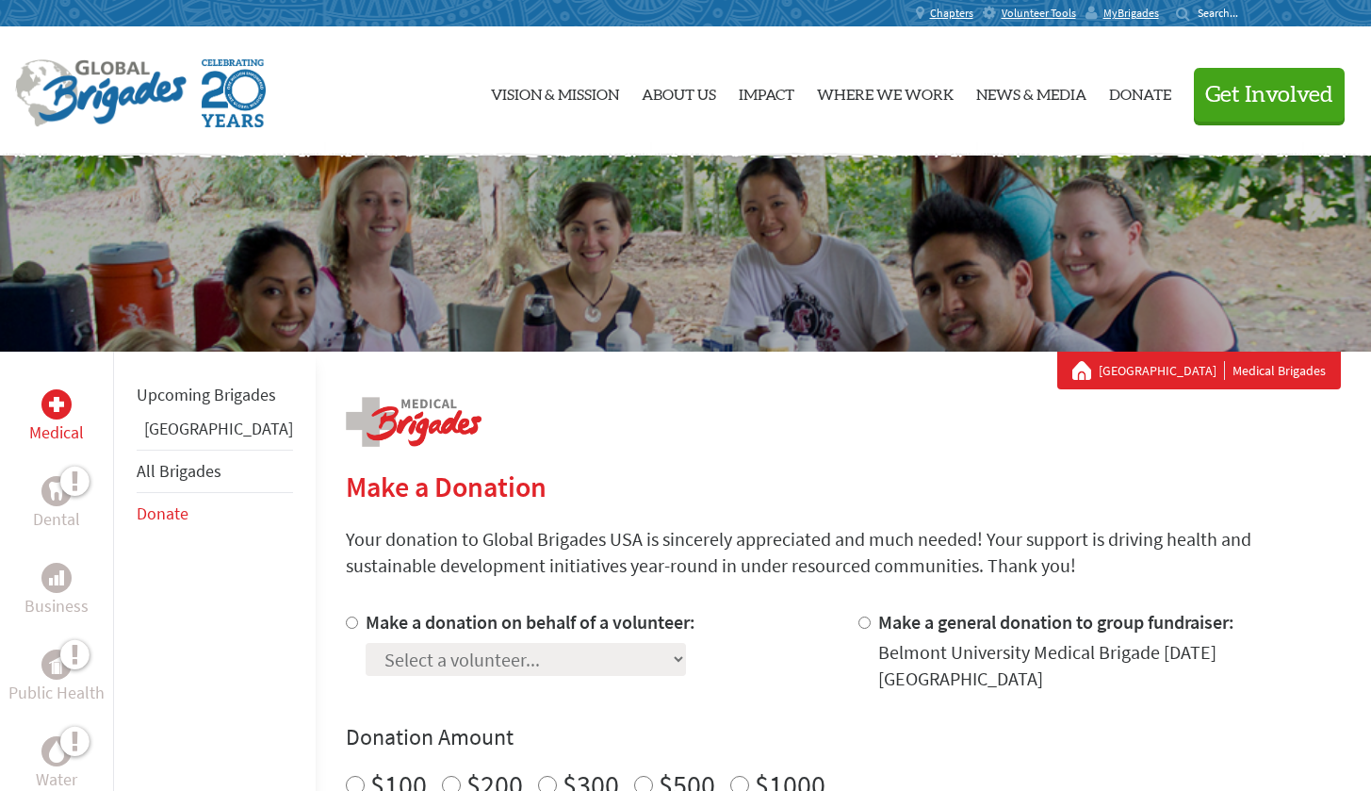  I want to click on img: Water, so click(57, 750).